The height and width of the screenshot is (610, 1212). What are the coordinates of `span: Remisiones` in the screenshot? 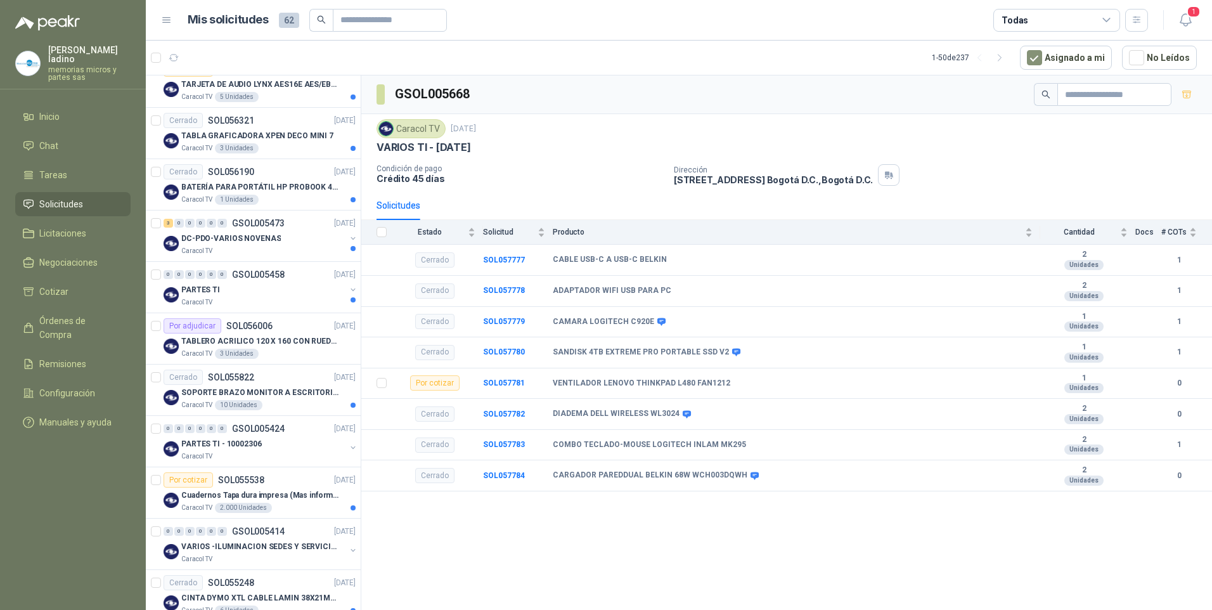 It's located at (63, 364).